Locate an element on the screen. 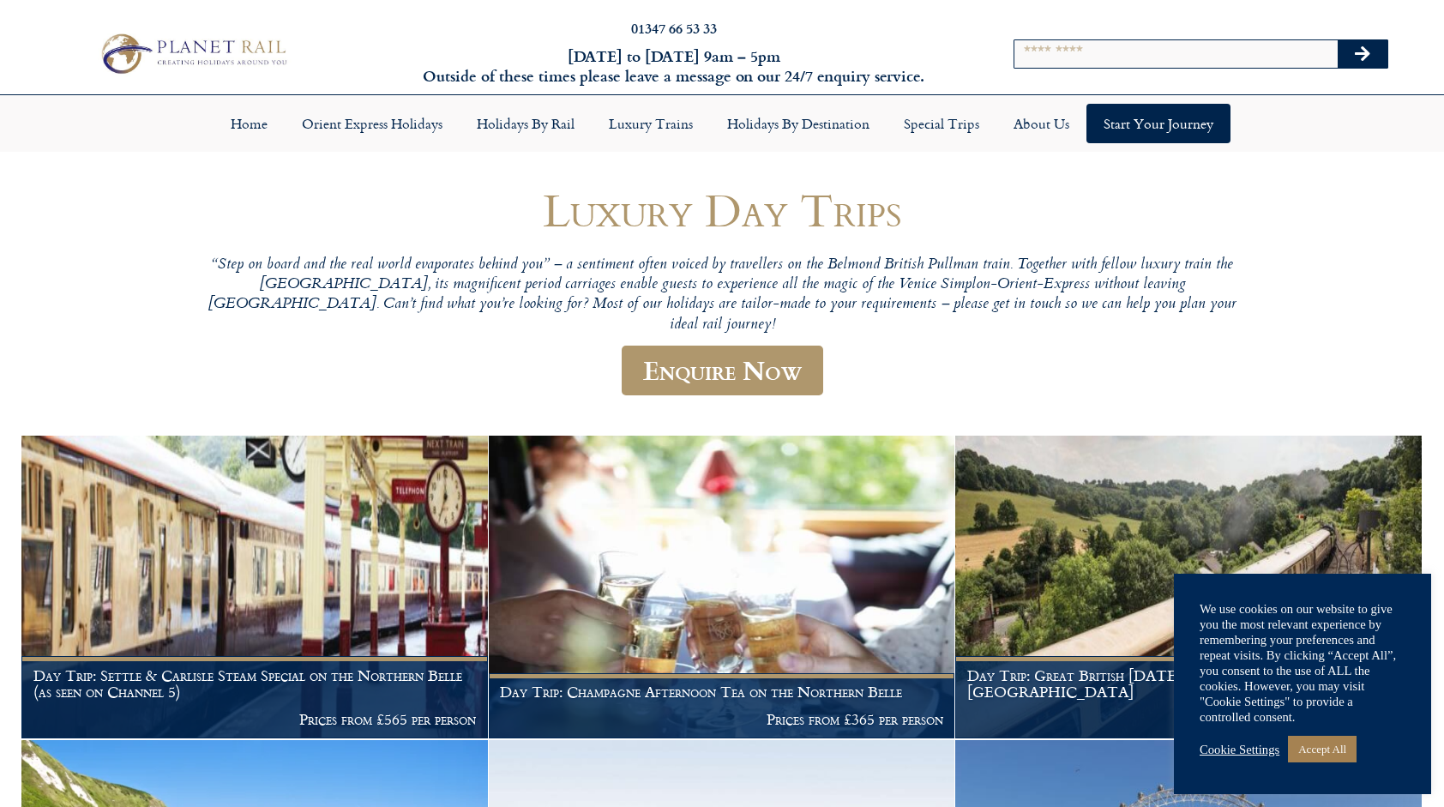 The width and height of the screenshot is (1444, 807). a: Enquire Now is located at coordinates (722, 370).